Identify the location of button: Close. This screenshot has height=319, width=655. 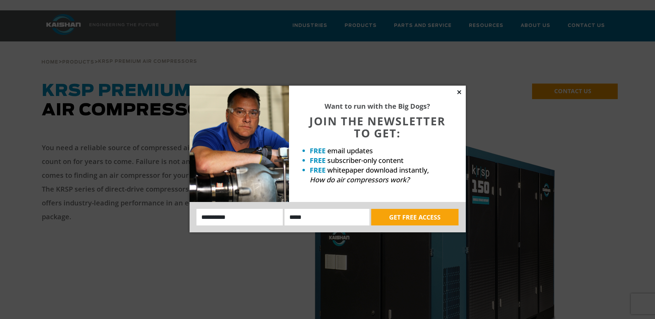
(459, 92).